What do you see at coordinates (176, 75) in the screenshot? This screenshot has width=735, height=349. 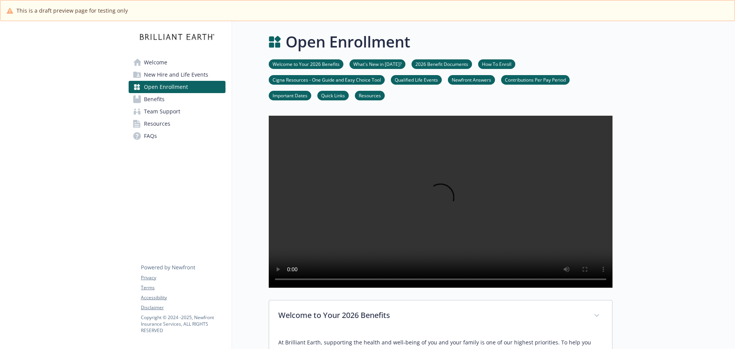 I see `span: New Hire and Life Events` at bounding box center [176, 75].